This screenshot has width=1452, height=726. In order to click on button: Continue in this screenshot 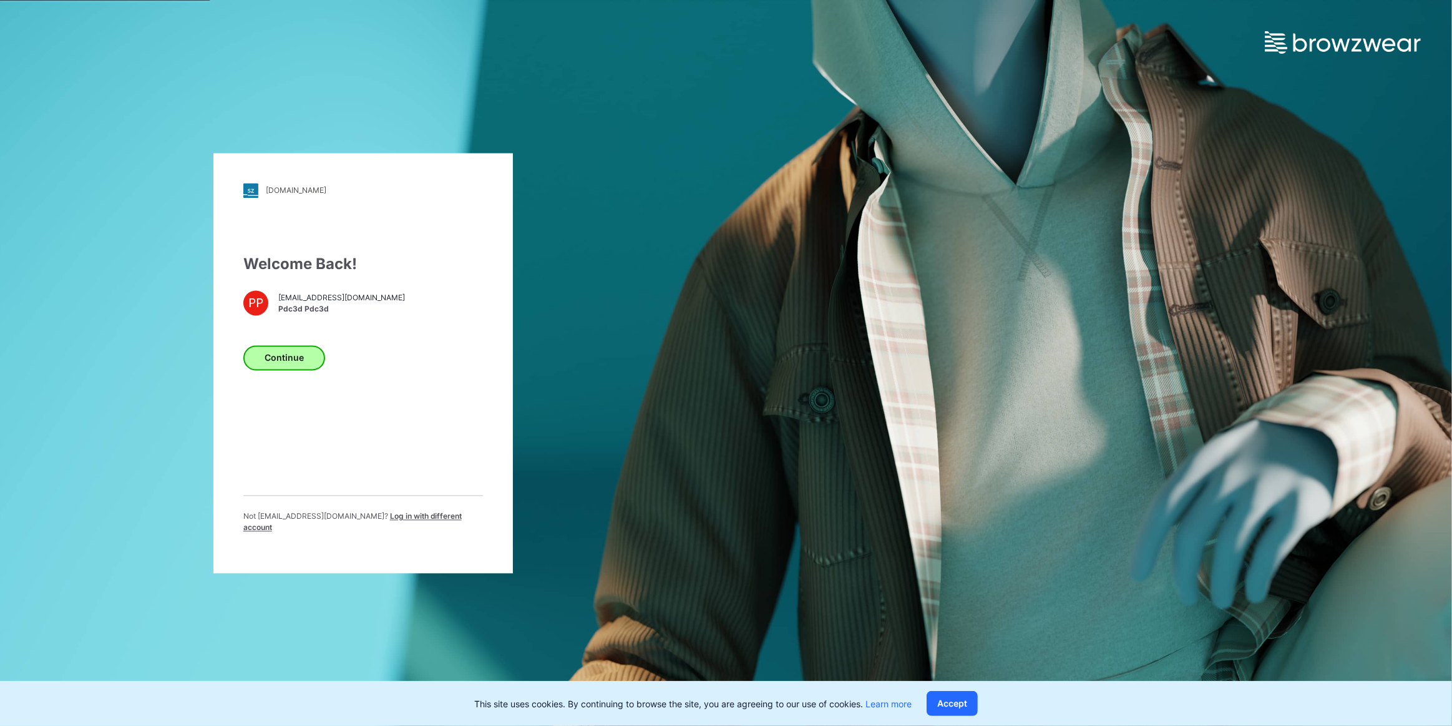, I will do `click(284, 358)`.